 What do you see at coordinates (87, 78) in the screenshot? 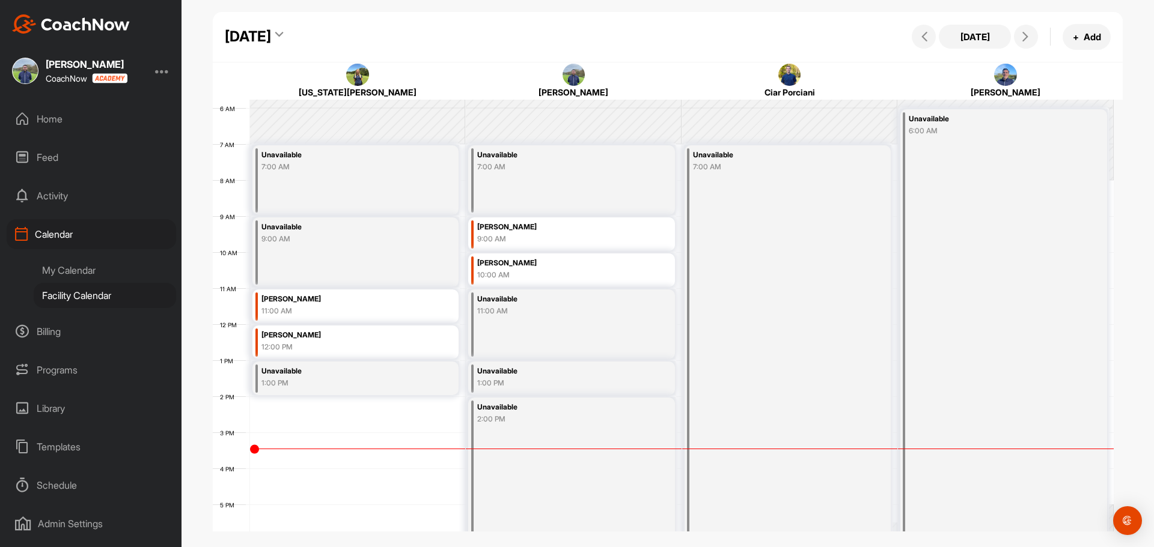
I see `div: CoachNow` at bounding box center [87, 78].